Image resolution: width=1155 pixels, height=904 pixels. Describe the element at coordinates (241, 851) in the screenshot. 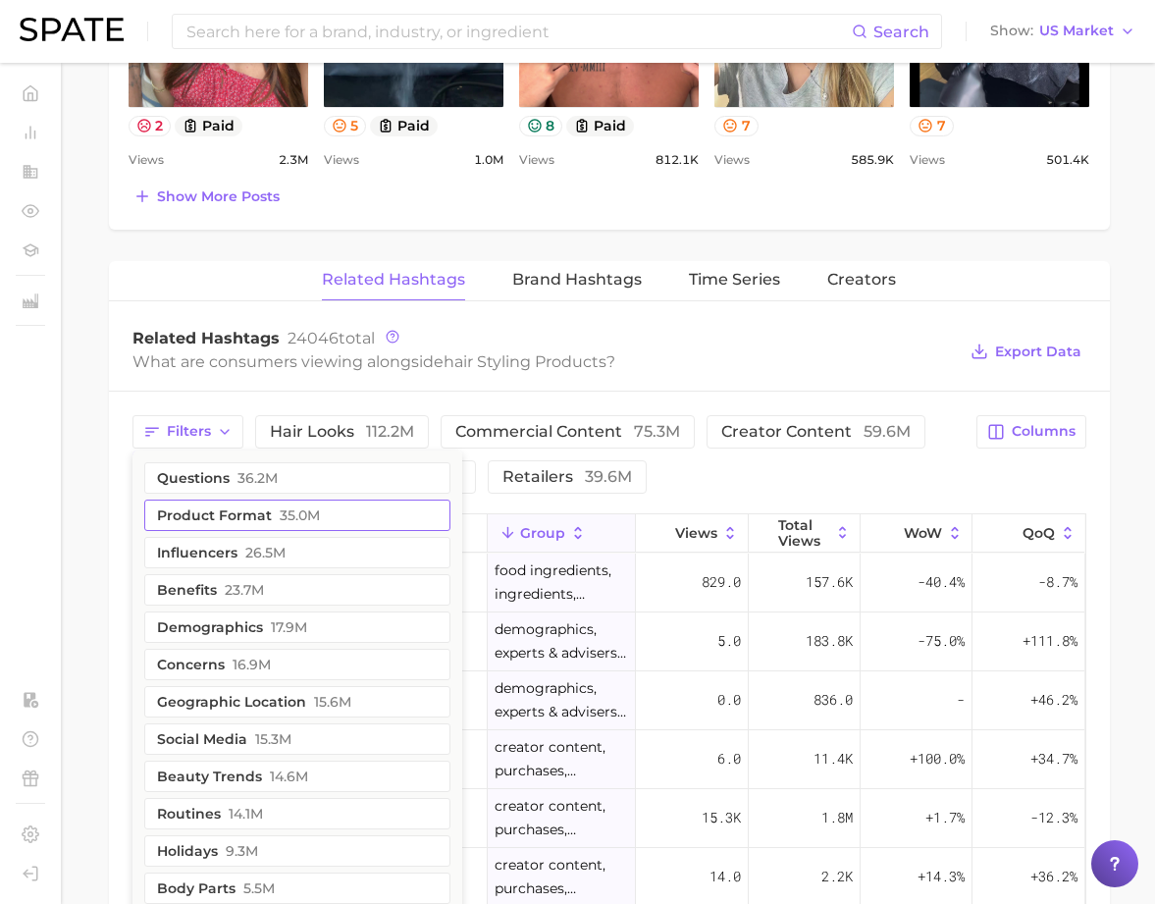

I see `span: 9.3m` at that location.